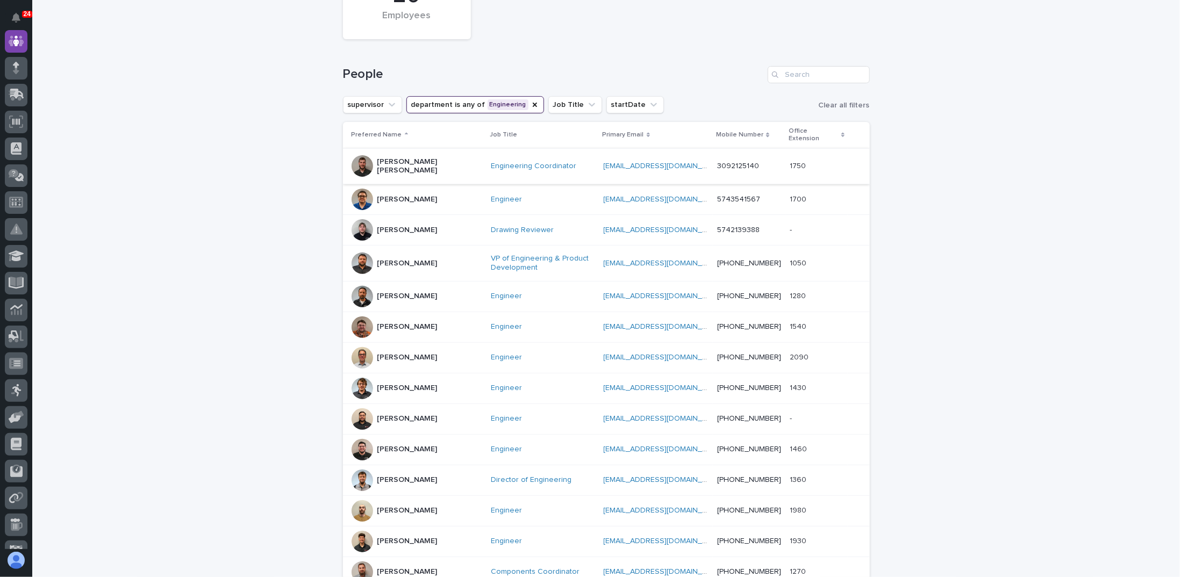 The image size is (1180, 577). Describe the element at coordinates (738, 199) in the screenshot. I see `a: 5743541567` at that location.